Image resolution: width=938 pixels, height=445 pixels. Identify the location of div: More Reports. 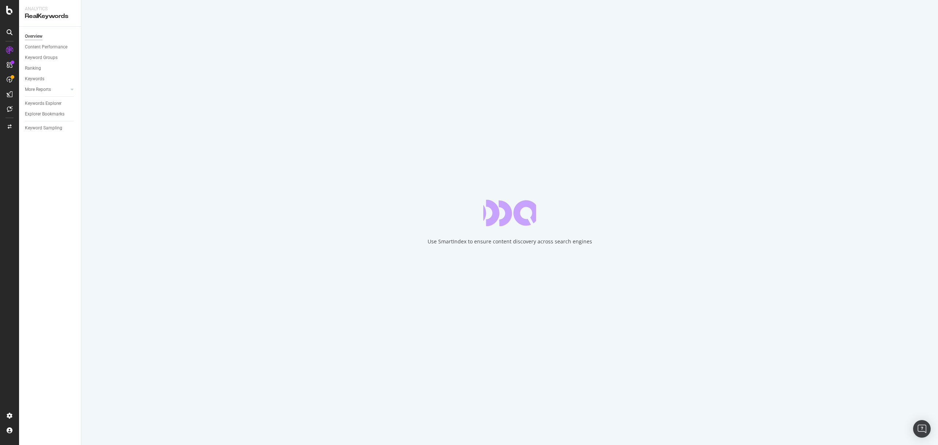
(38, 89).